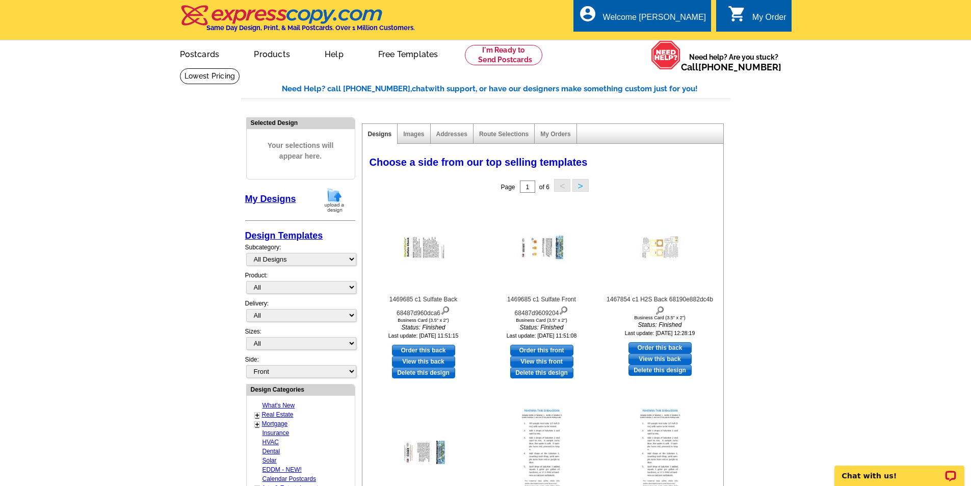  I want to click on i: account_circle, so click(588, 14).